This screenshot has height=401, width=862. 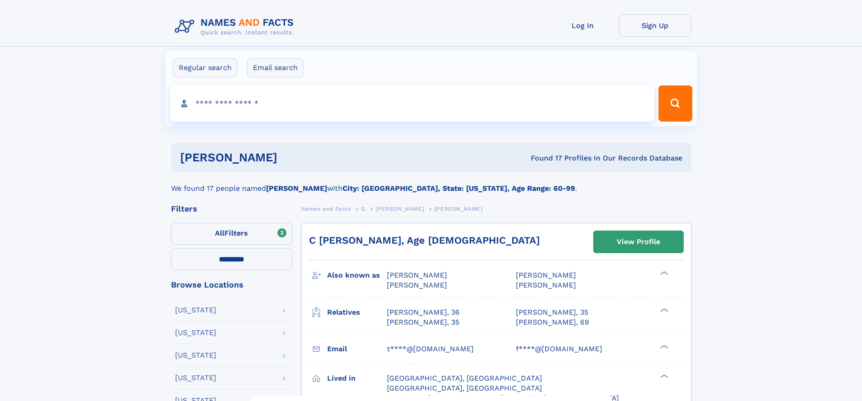 What do you see at coordinates (638, 242) in the screenshot?
I see `div: View Profile` at bounding box center [638, 242].